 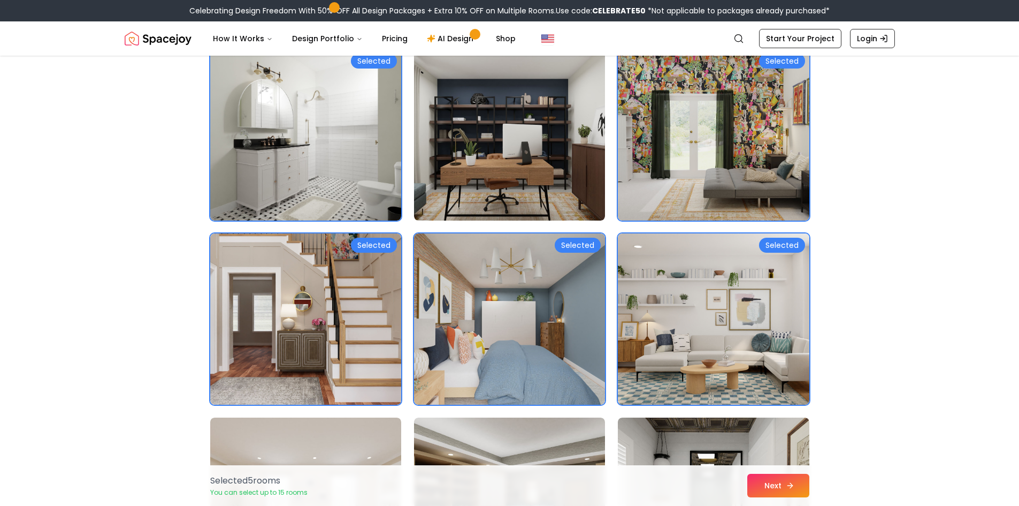 What do you see at coordinates (509, 11) in the screenshot?
I see `div: Celebrating Design Freedom With 50% OFF All Design Packages + Extra 10% OFF on Multiple Rooms.` at bounding box center [509, 11].